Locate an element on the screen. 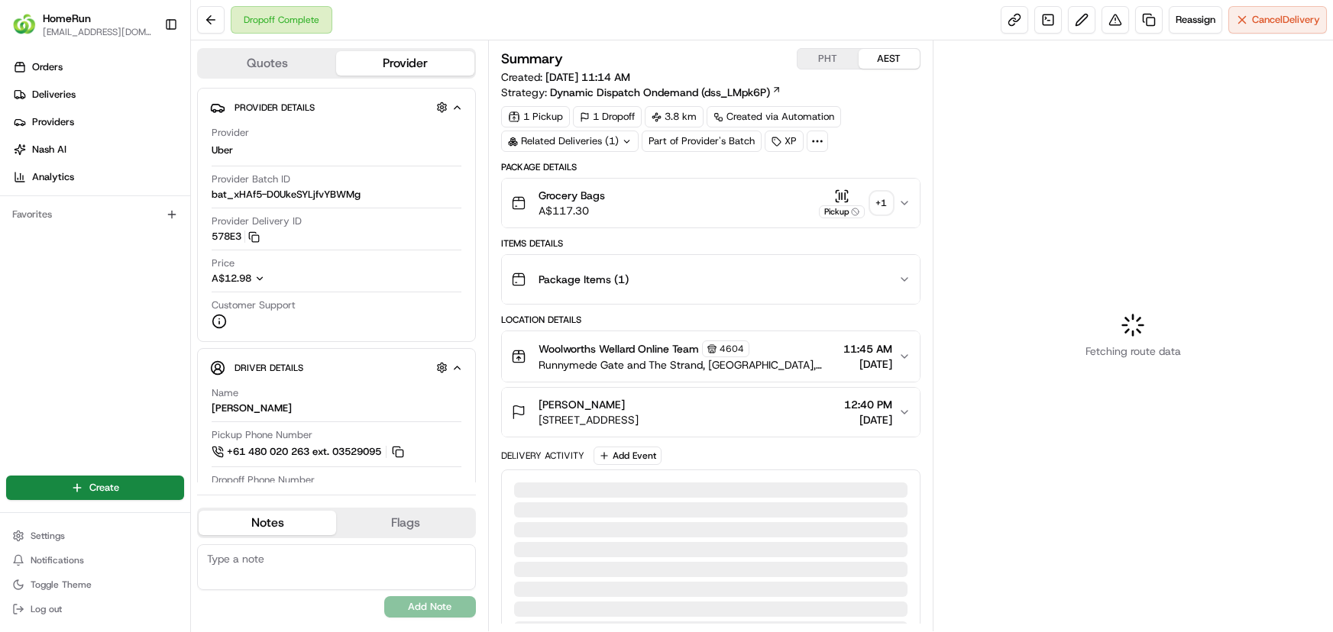 The image size is (1333, 632). span: Driver Details is located at coordinates (269, 368).